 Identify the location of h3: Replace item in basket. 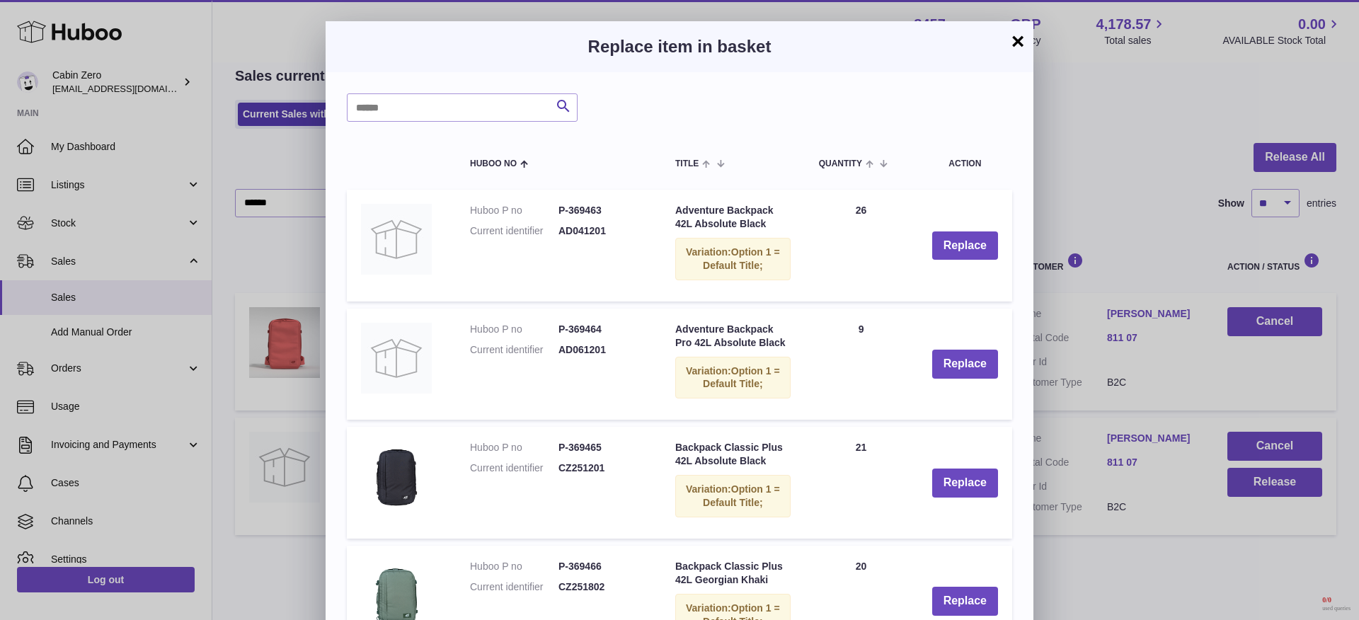
(680, 47).